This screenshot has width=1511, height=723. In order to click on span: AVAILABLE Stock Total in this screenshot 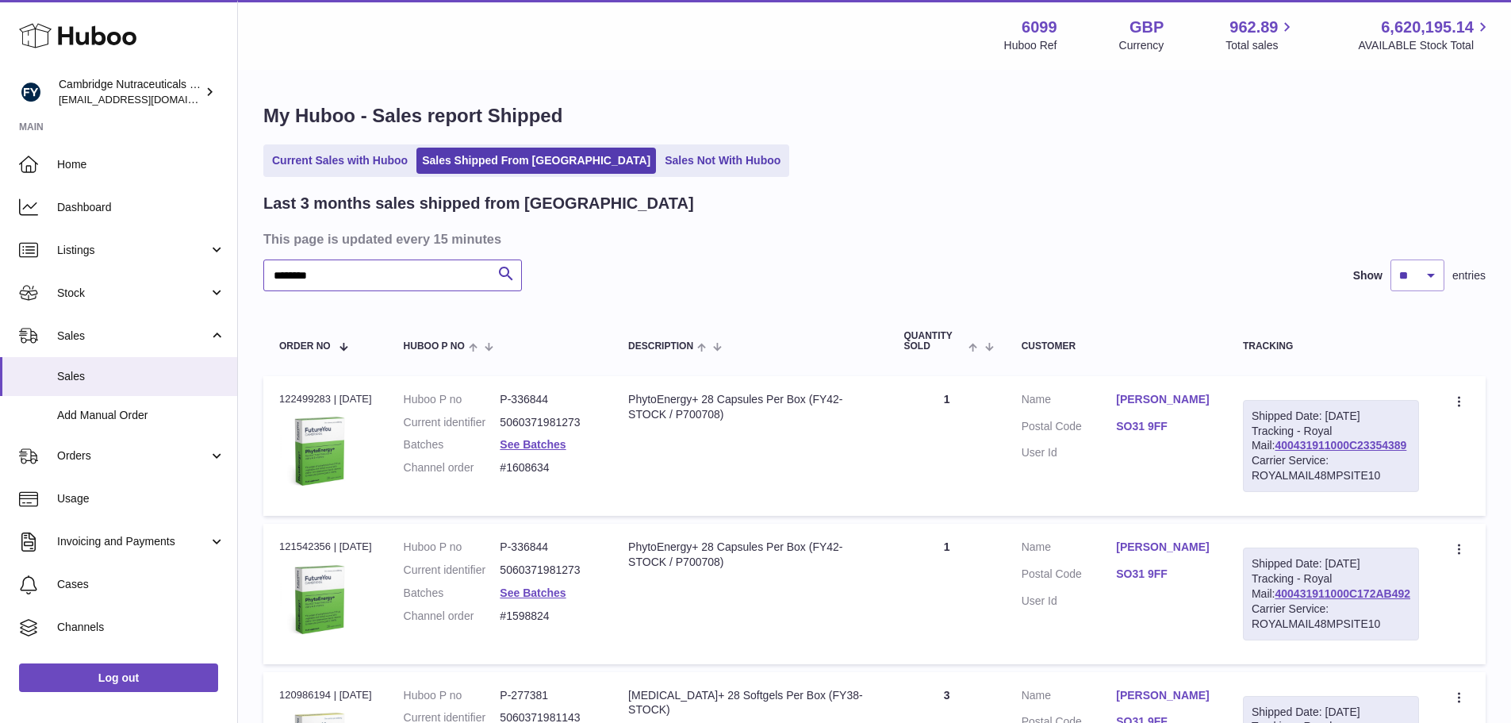, I will do `click(1424, 45)`.